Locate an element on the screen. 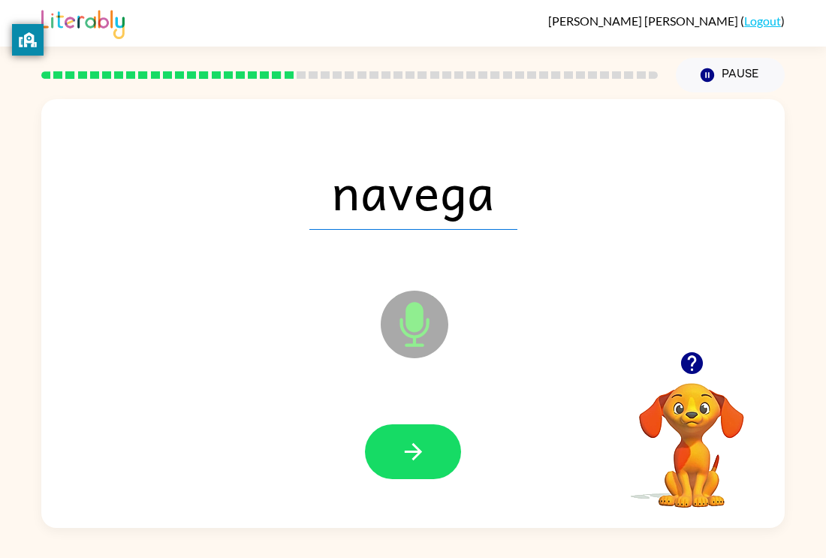 The width and height of the screenshot is (826, 558). span: navega is located at coordinates (413, 191).